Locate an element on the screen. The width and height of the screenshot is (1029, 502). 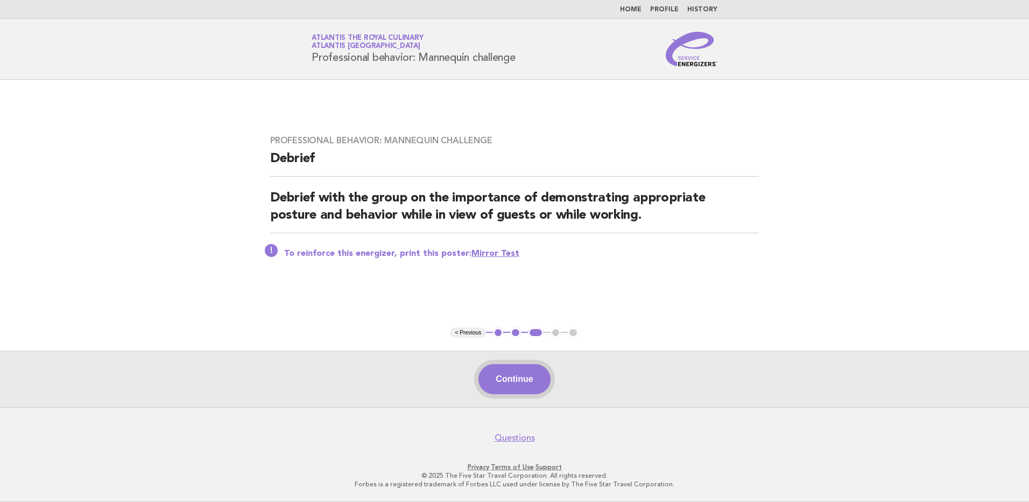
h3: Professional behavior: Mannequin challenge is located at coordinates (515, 141).